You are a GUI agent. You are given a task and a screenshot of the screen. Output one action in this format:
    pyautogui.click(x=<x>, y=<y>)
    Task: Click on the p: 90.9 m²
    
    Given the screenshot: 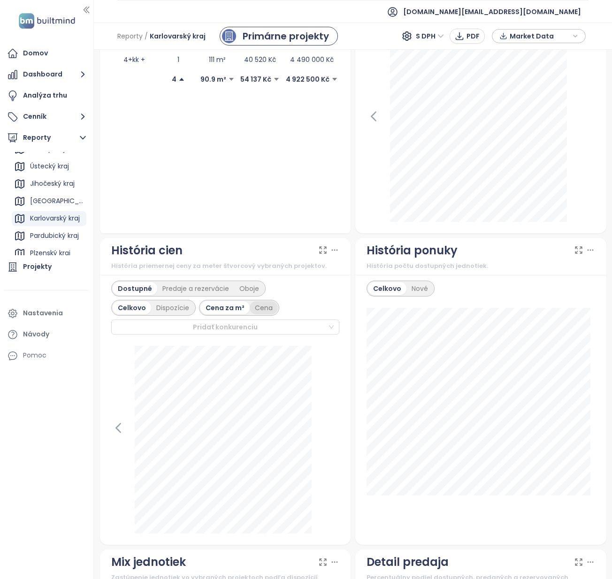 What is the action you would take?
    pyautogui.click(x=213, y=79)
    